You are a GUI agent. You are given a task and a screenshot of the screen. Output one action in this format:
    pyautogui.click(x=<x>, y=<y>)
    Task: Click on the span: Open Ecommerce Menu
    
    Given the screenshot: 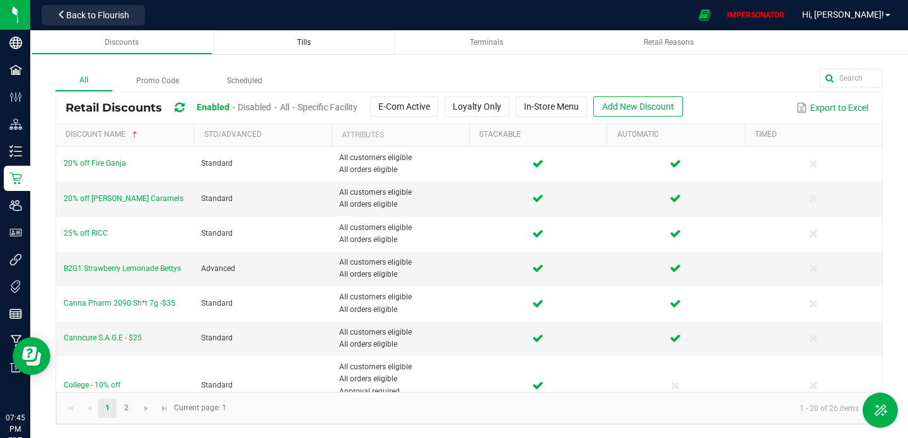 What is the action you would take?
    pyautogui.click(x=705, y=15)
    